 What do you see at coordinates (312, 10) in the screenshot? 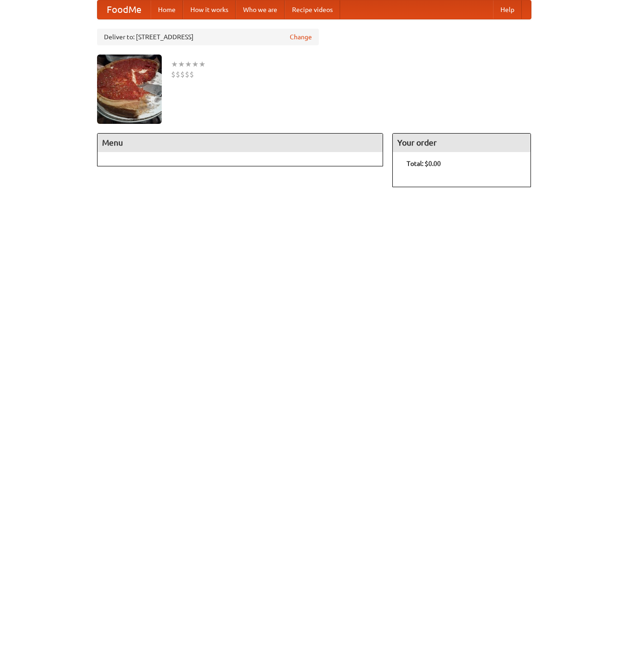
I see `a: Recipe videos` at bounding box center [312, 10].